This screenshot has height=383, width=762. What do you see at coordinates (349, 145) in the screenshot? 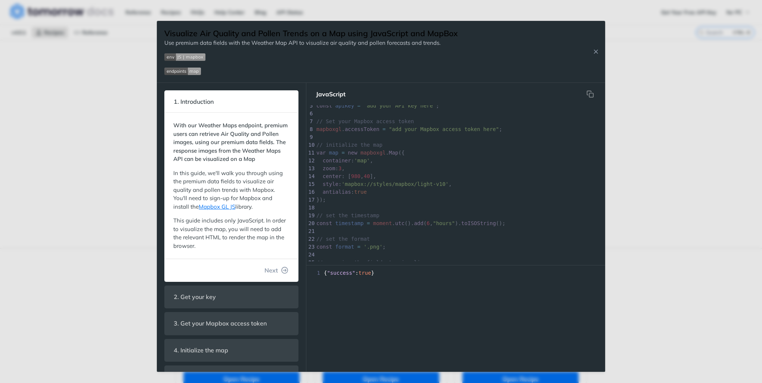
I see `span: // initialize the map` at bounding box center [349, 145].